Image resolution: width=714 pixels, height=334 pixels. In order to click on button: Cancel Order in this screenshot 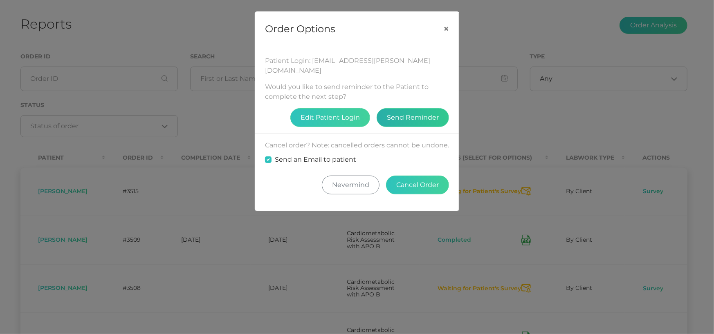, I will do `click(417, 185)`.